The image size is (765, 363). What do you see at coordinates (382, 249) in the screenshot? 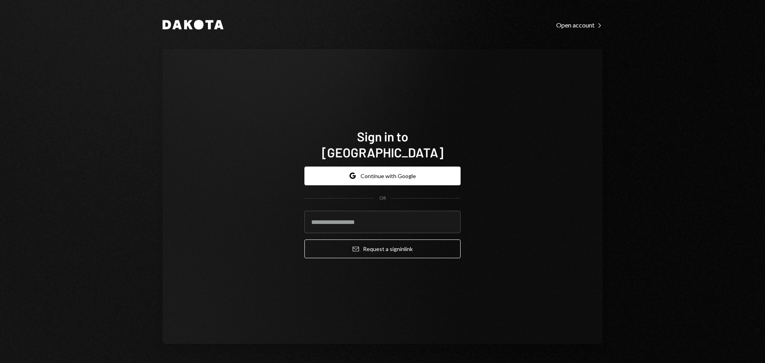
I see `button: Request a signinlink` at bounding box center [382, 249].